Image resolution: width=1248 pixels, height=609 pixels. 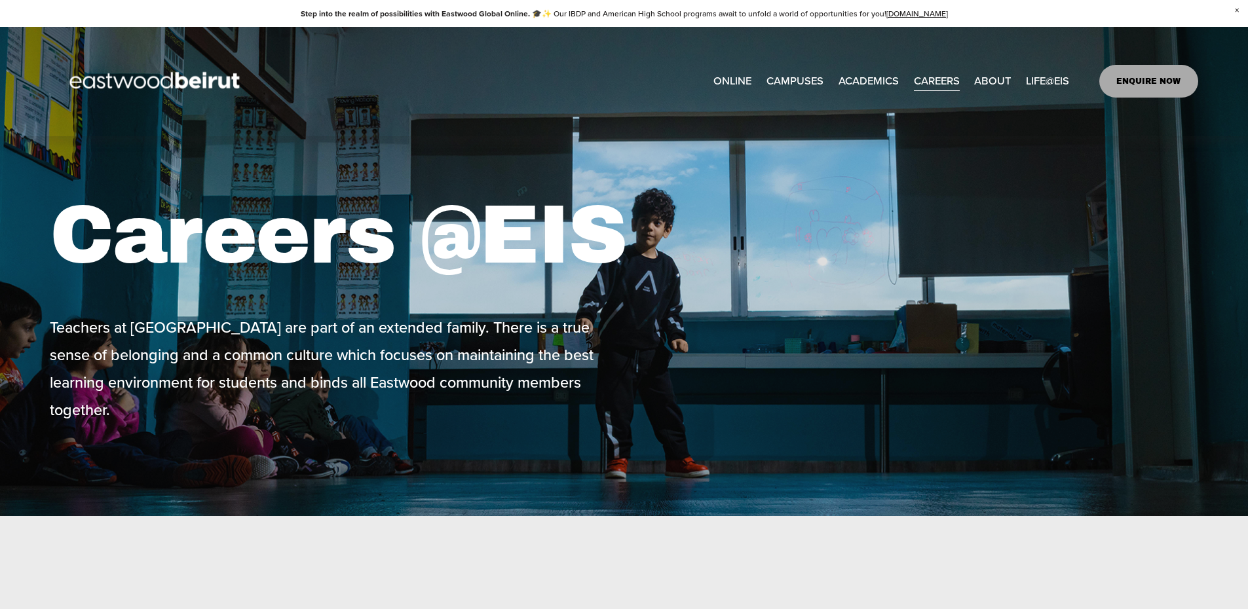 What do you see at coordinates (993, 81) in the screenshot?
I see `span: ABOUT` at bounding box center [993, 81].